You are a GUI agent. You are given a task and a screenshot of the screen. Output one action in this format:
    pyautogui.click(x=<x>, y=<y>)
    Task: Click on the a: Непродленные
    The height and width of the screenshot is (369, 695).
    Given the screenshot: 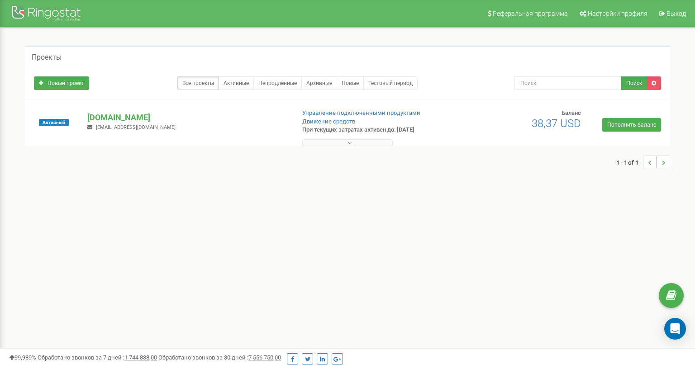 What is the action you would take?
    pyautogui.click(x=277, y=83)
    